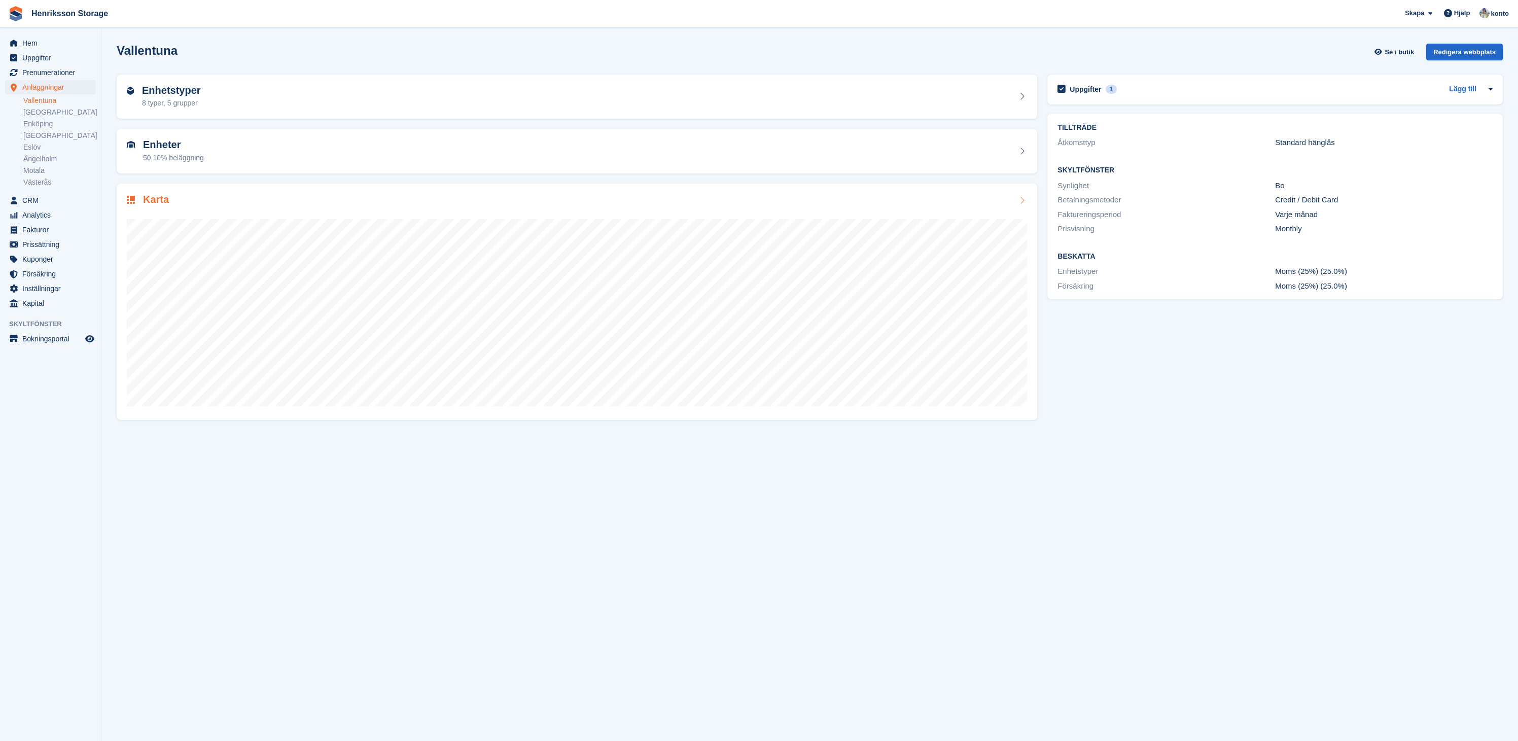 Image resolution: width=1518 pixels, height=741 pixels. I want to click on img: map-icn-33ee37083ee616e46c38cad1a60f524a97daa1e2b2c8c0bc3eb3415660979fc1.svg, so click(131, 200).